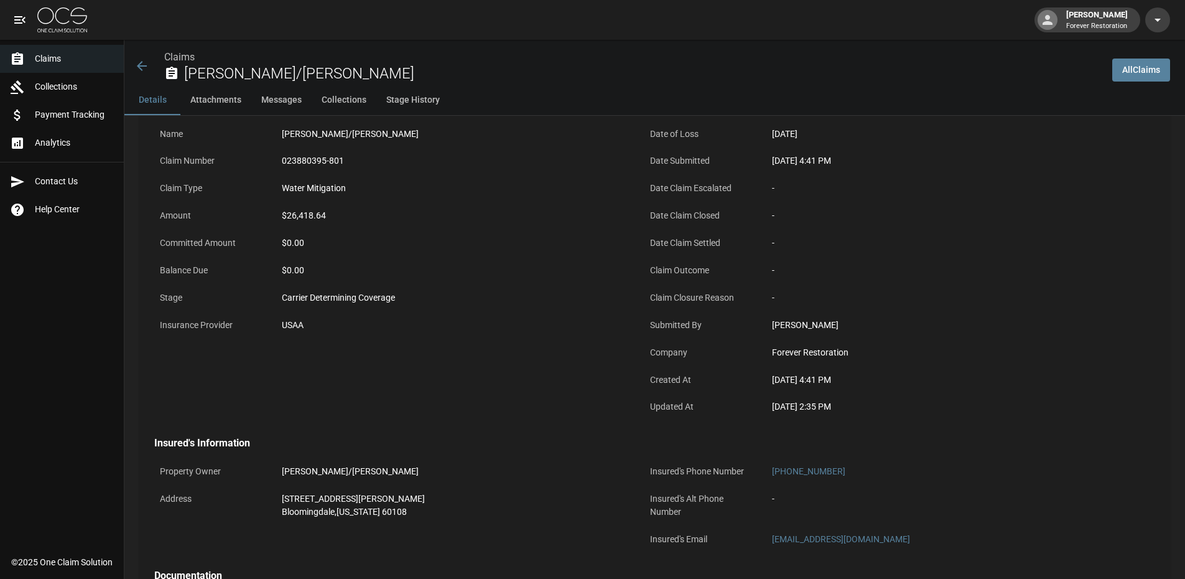  What do you see at coordinates (413, 100) in the screenshot?
I see `button: Stage History` at bounding box center [413, 100].